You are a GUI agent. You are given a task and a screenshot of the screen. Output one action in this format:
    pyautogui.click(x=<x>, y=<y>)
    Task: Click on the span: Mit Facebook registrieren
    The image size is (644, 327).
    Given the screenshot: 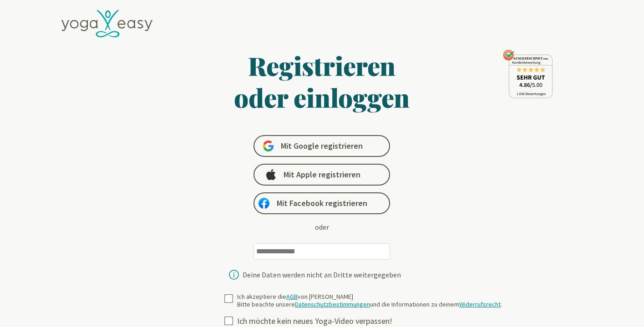 What is the action you would take?
    pyautogui.click(x=322, y=203)
    